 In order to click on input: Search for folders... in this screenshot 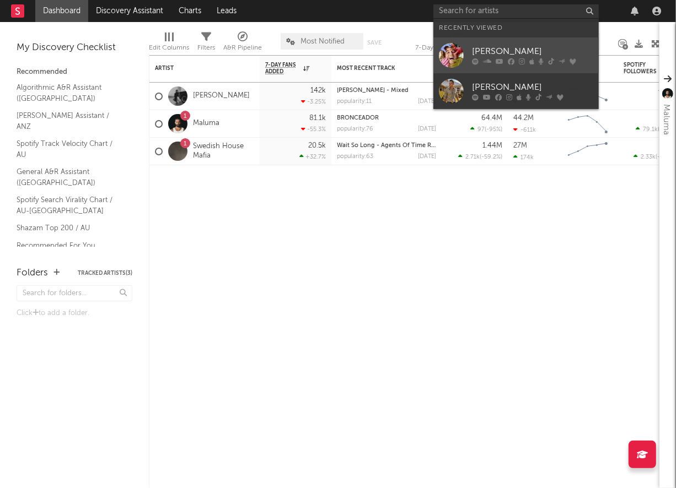, I will do `click(74, 293)`.